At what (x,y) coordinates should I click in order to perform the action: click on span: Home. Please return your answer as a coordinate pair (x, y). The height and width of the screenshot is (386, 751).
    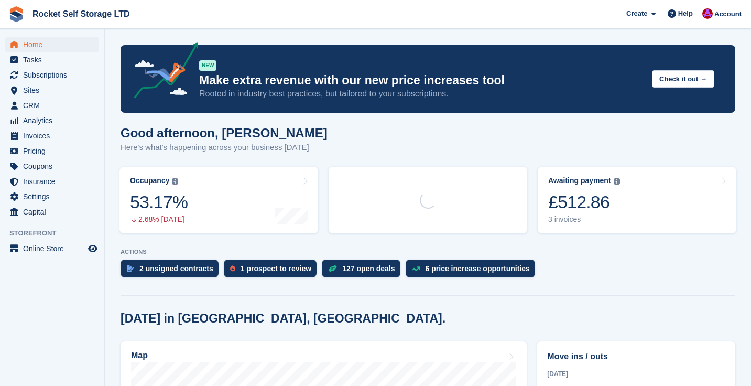
    Looking at the image, I should click on (55, 45).